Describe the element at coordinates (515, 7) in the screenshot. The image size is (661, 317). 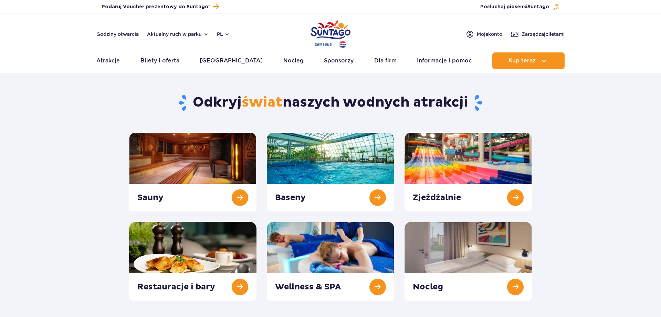
I see `span: Posłuchaj piosenki` at that location.